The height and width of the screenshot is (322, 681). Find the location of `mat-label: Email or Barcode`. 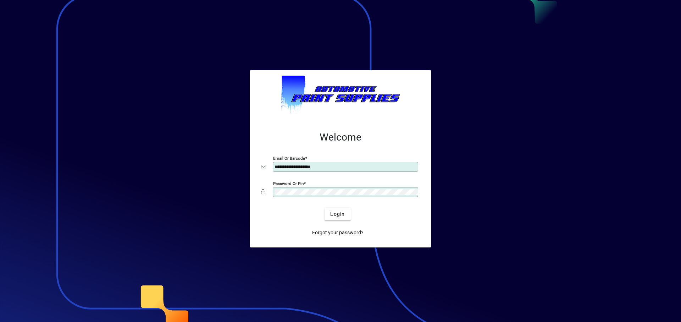

mat-label: Email or Barcode is located at coordinates (289, 158).